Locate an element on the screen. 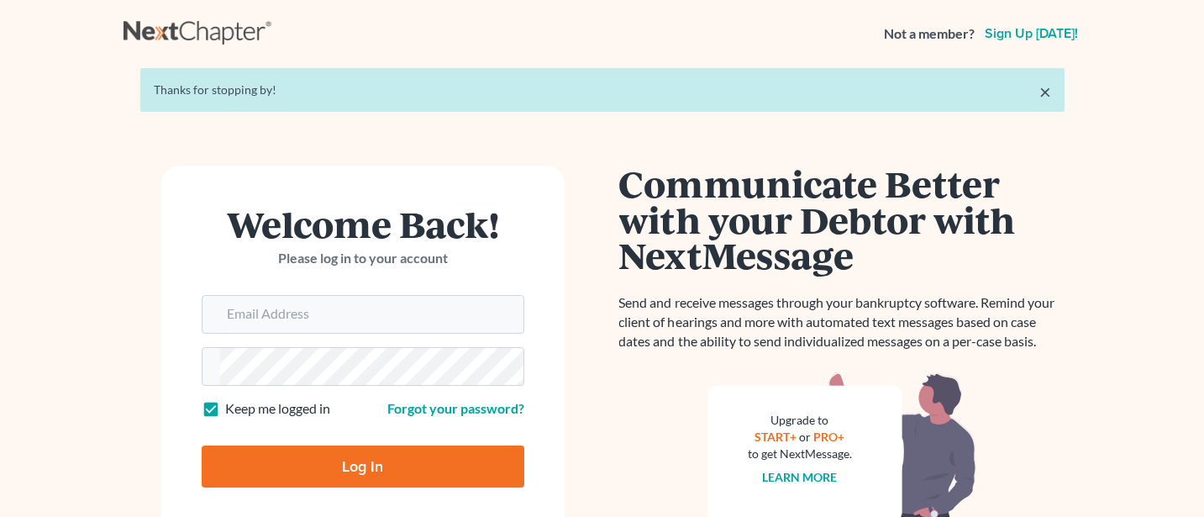  input: Log In is located at coordinates (363, 466).